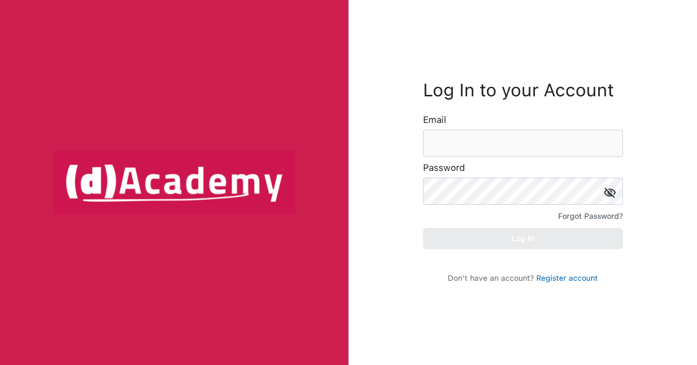 The width and height of the screenshot is (697, 365). I want to click on label: Password, so click(444, 168).